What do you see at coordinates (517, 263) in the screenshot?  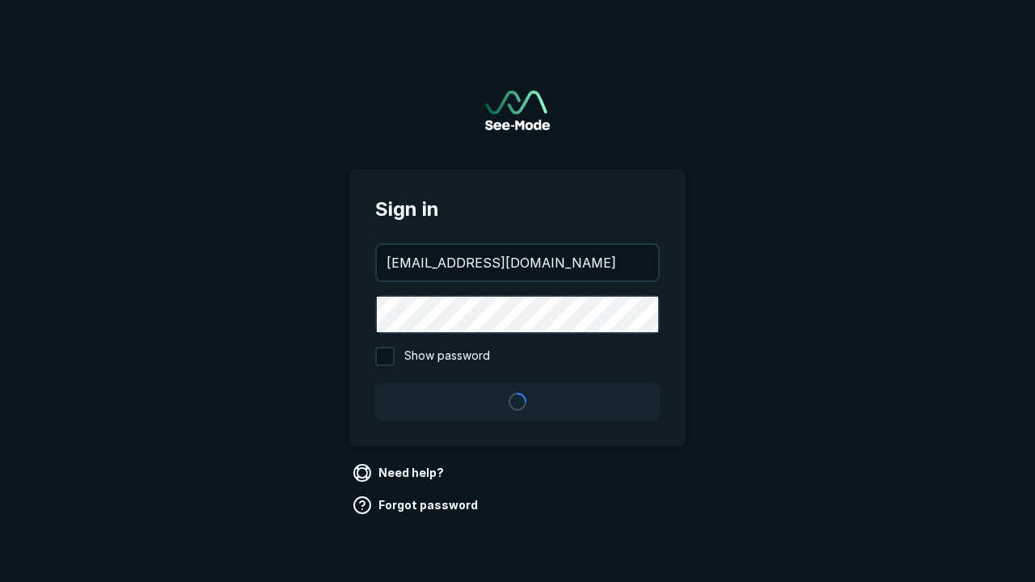 I see `input: your@email.com` at bounding box center [517, 263].